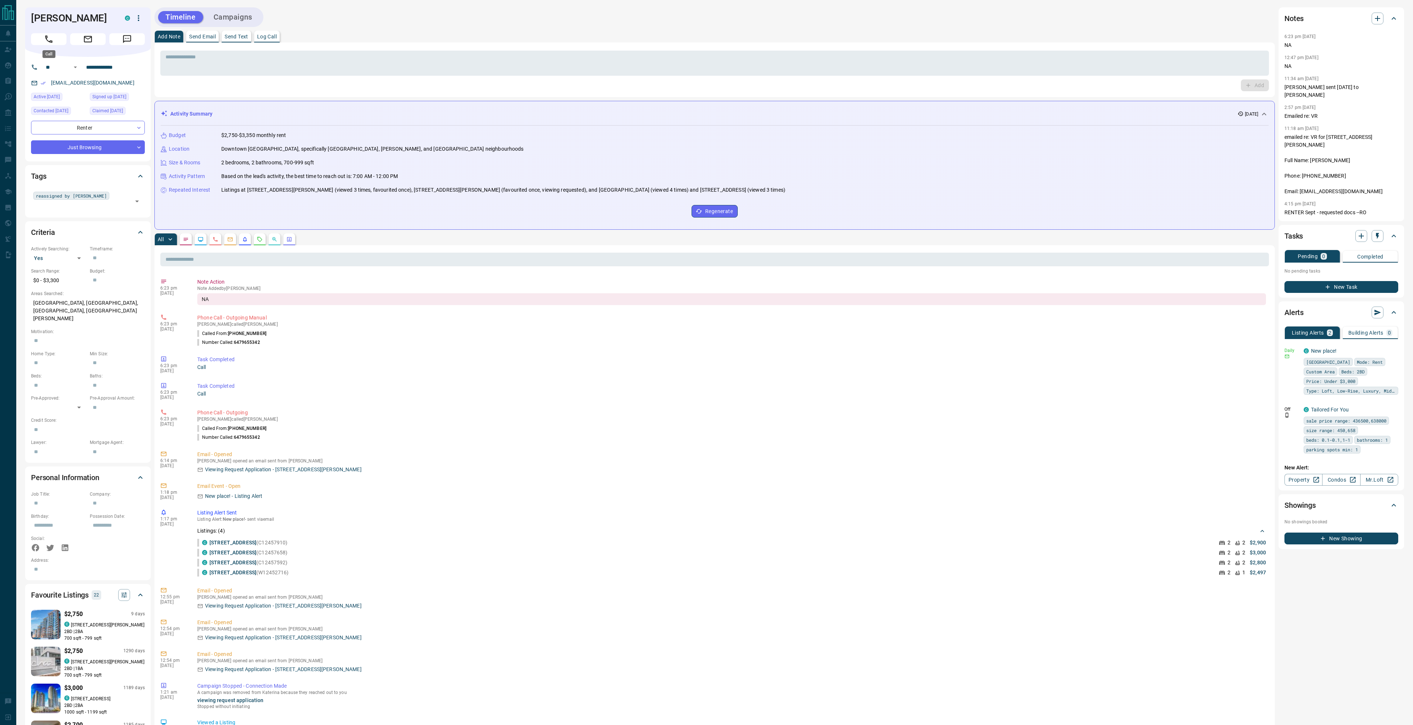  What do you see at coordinates (732, 531) in the screenshot?
I see `div: Listings: (4)` at bounding box center [732, 531].